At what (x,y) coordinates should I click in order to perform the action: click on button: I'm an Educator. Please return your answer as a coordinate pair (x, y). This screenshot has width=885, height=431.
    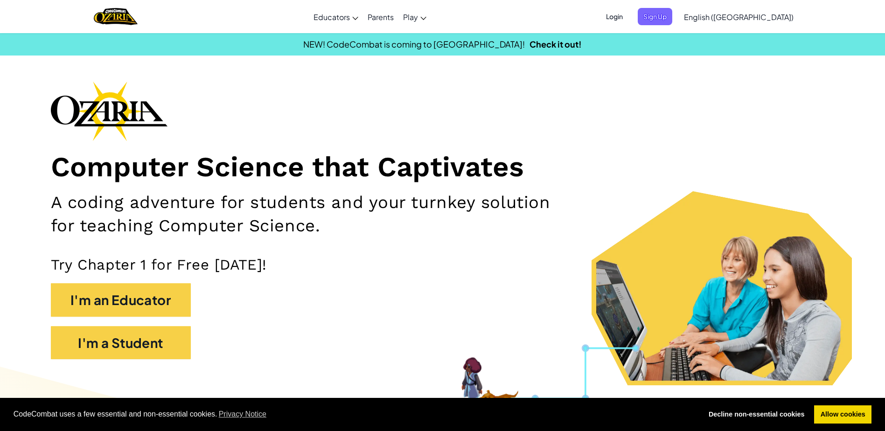
    Looking at the image, I should click on (121, 300).